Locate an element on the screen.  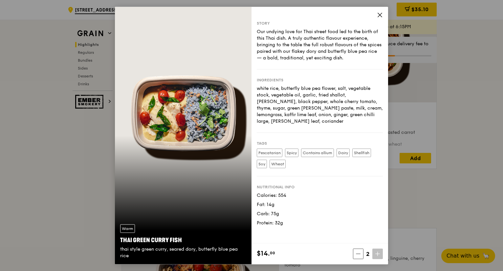
div: Thai Green Curry Fish is located at coordinates (183, 240).